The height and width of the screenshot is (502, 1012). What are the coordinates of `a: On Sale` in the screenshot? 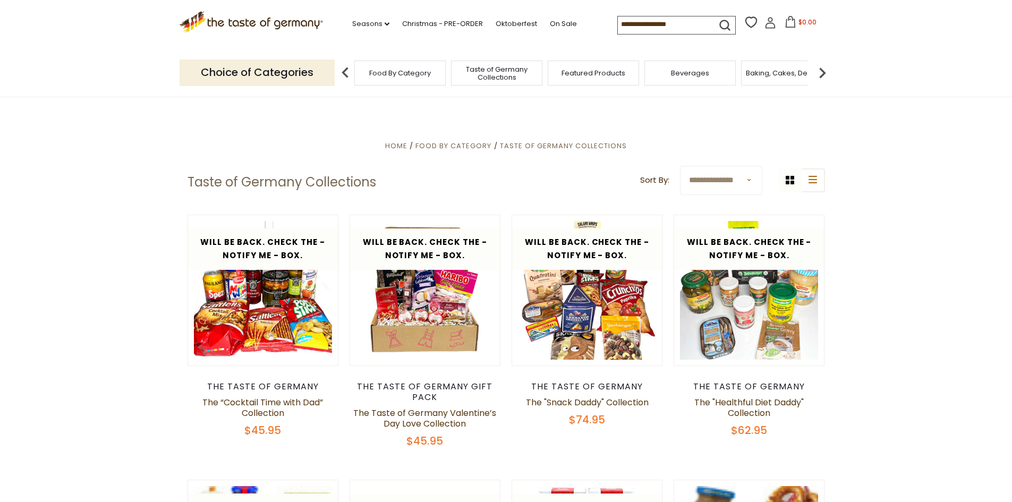 It's located at (563, 24).